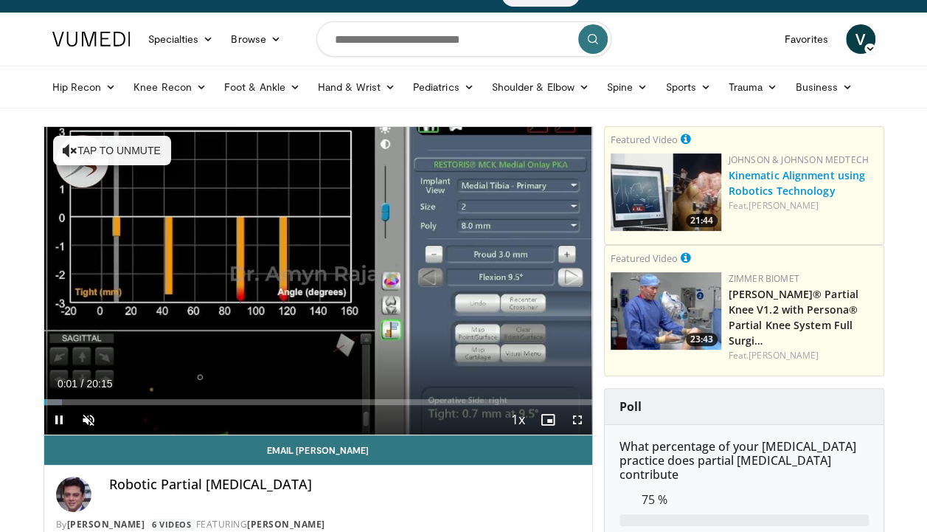  Describe the element at coordinates (688, 87) in the screenshot. I see `a: Sports` at that location.